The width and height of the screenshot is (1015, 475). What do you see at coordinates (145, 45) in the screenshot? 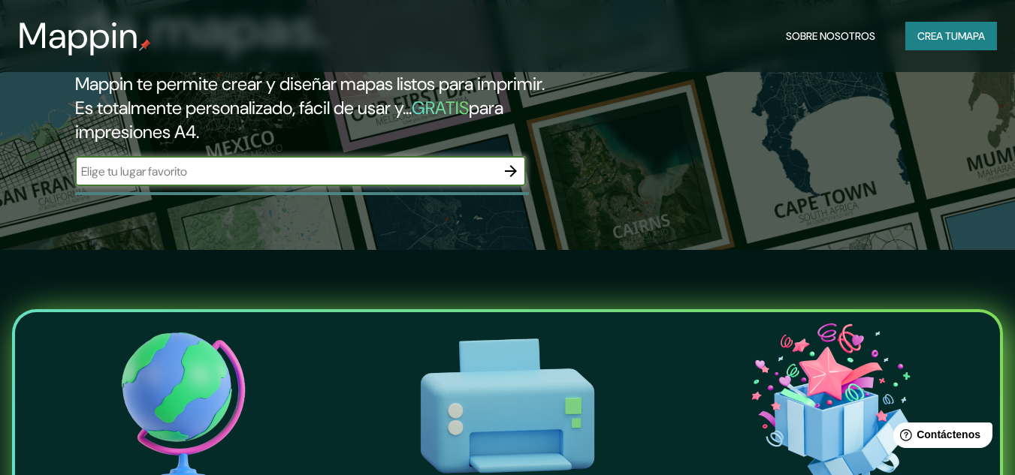
I see `img: pin de mapeo` at bounding box center [145, 45].